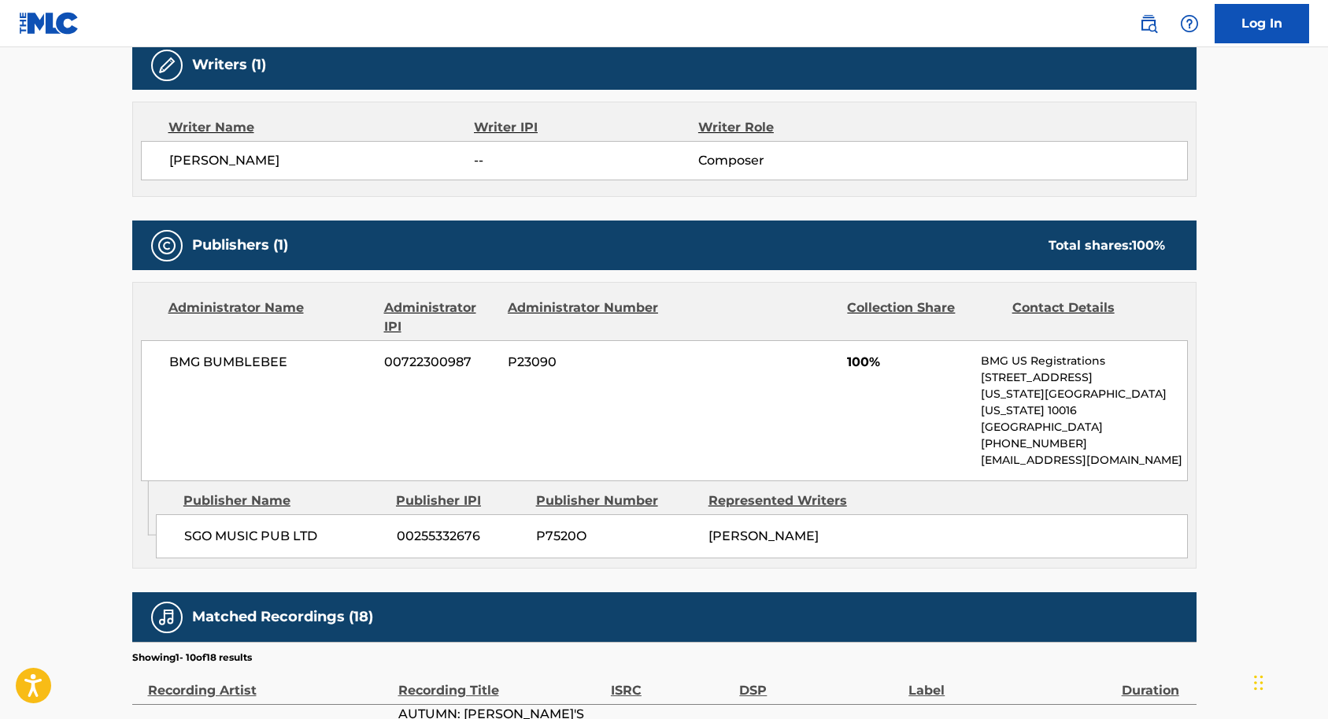 The width and height of the screenshot is (1328, 719). Describe the element at coordinates (49, 23) in the screenshot. I see `img: MLC Logo` at that location.